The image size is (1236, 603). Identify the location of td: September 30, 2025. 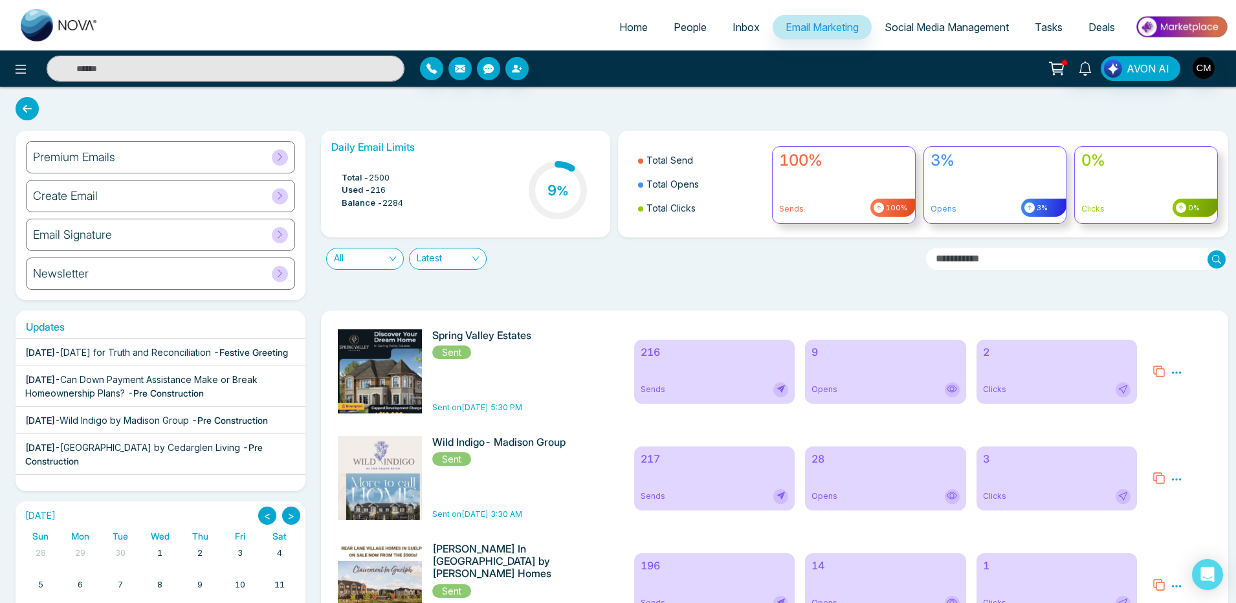
(120, 560).